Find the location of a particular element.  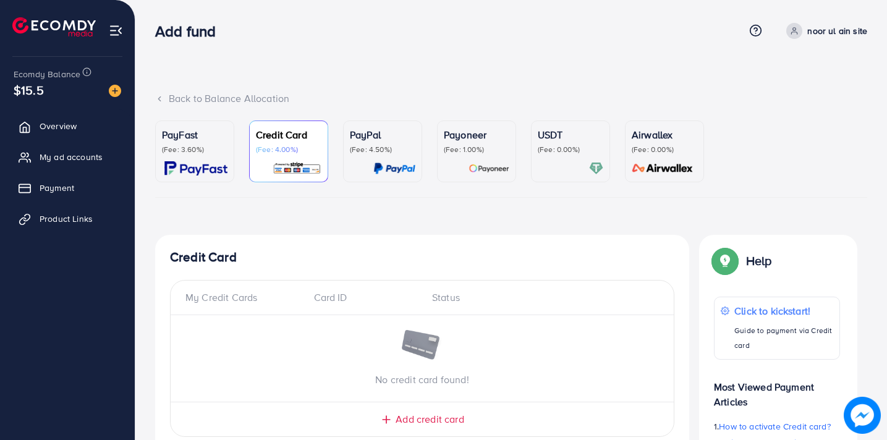

span: $15.5 is located at coordinates (28, 90).